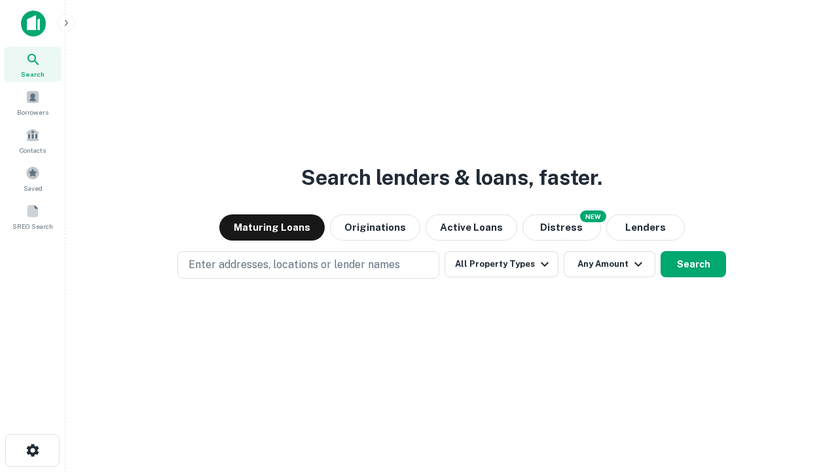 The width and height of the screenshot is (838, 472). I want to click on div: NEW, so click(593, 216).